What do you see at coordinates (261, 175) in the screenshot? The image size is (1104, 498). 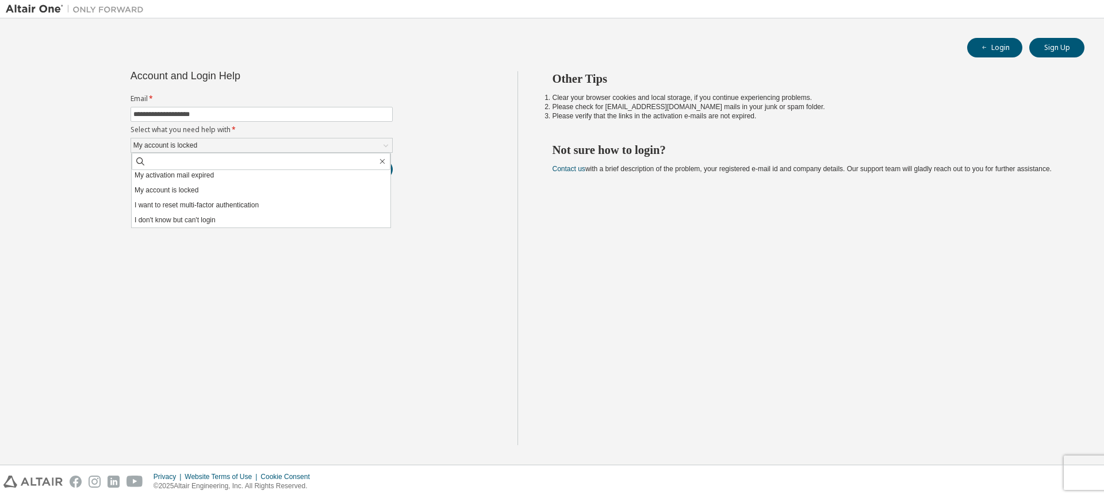 I see `li: My activation mail expired` at bounding box center [261, 175].